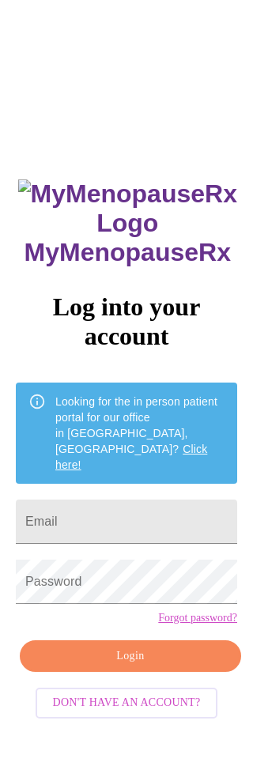 This screenshot has width=253, height=777. What do you see at coordinates (198, 618) in the screenshot?
I see `a: Forgot password?` at bounding box center [198, 618].